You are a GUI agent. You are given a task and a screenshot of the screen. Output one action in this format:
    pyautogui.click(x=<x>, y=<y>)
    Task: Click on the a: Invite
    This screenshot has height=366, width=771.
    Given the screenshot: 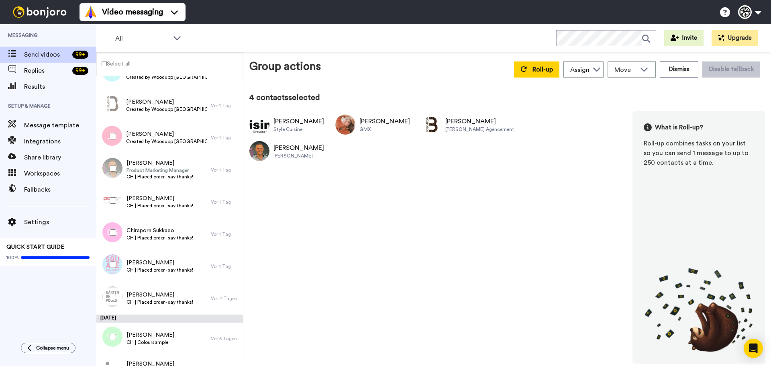 What is the action you would take?
    pyautogui.click(x=684, y=38)
    